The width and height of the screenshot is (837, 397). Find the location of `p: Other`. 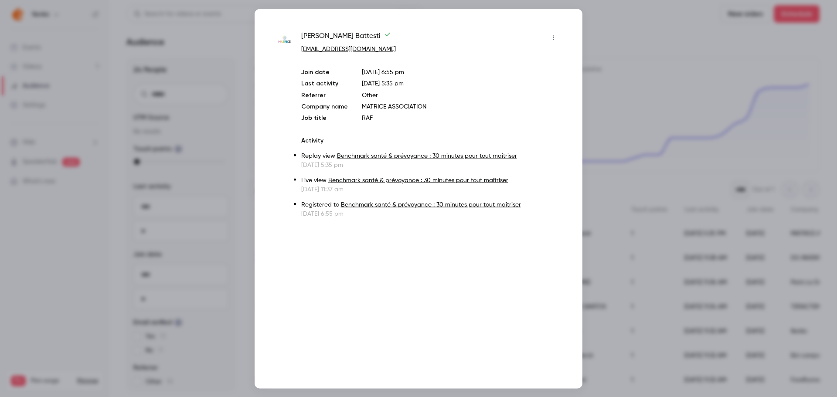

p: Other is located at coordinates (461, 95).